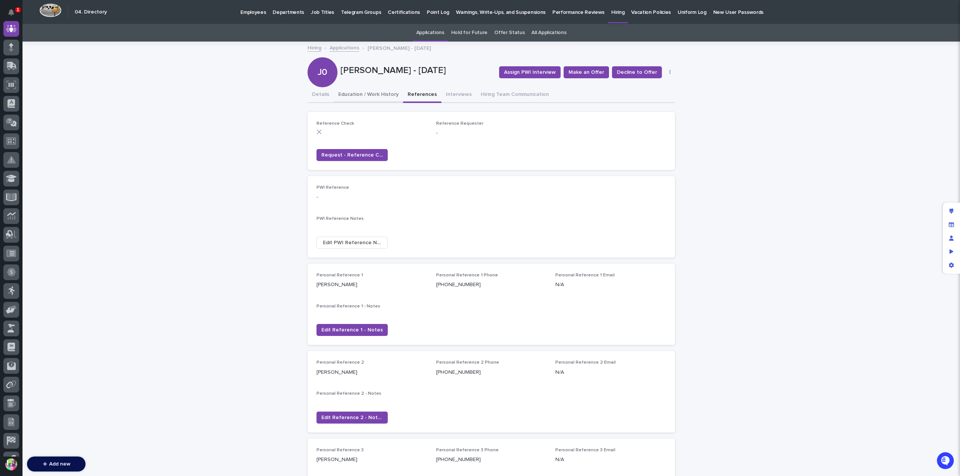 The height and width of the screenshot is (476, 960). Describe the element at coordinates (951, 265) in the screenshot. I see `div: App settings` at that location.